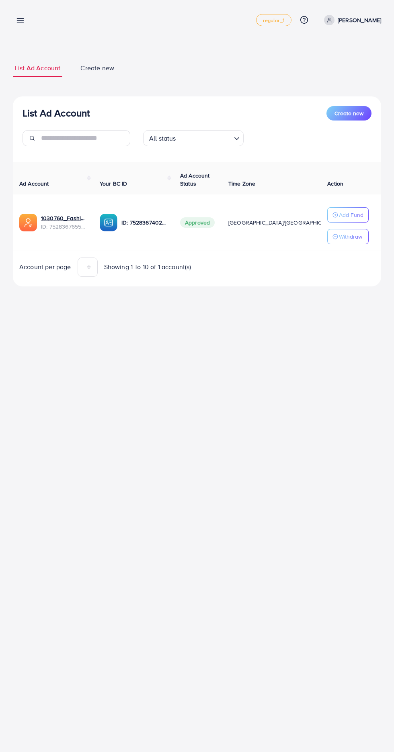  I want to click on span: ID: 7528367655024508945, so click(64, 227).